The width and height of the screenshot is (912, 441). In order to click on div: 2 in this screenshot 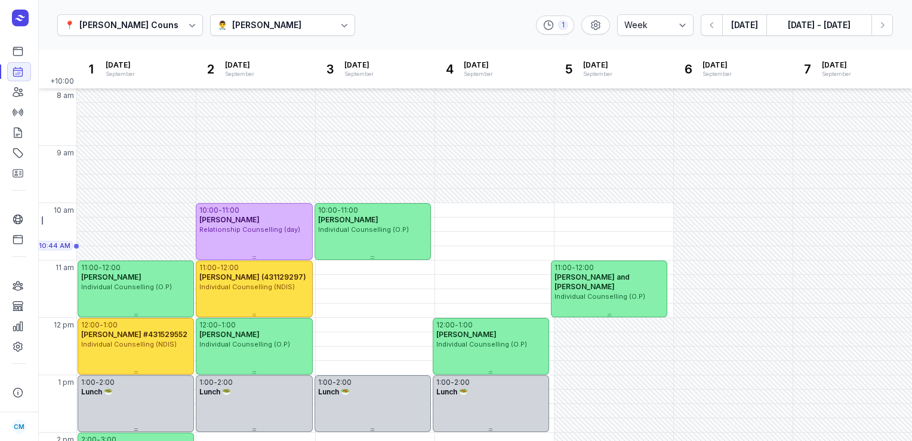, I will do `click(211, 69)`.